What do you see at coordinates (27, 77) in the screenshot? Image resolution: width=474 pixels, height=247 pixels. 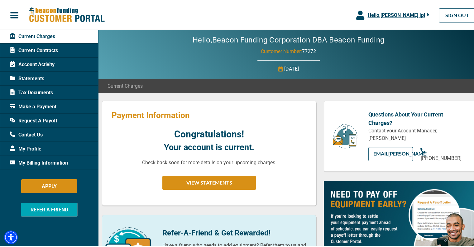 I see `span: Statements` at bounding box center [27, 77].